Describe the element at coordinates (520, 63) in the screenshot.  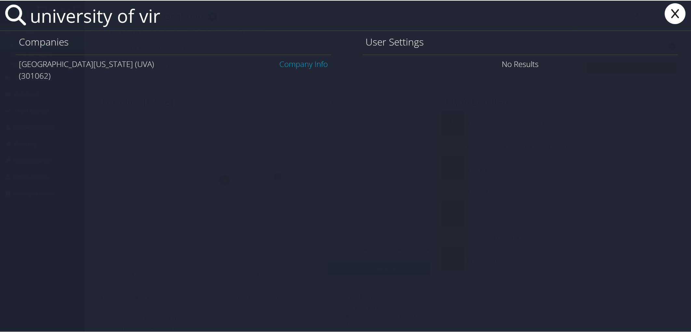
I see `div: No Results` at that location.